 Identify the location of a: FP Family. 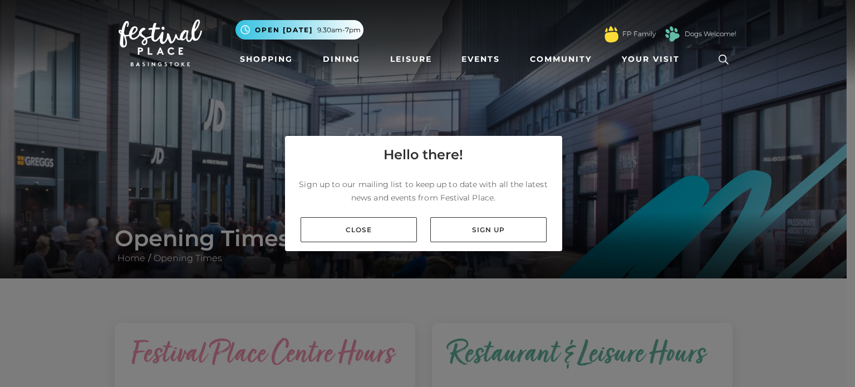
(639, 34).